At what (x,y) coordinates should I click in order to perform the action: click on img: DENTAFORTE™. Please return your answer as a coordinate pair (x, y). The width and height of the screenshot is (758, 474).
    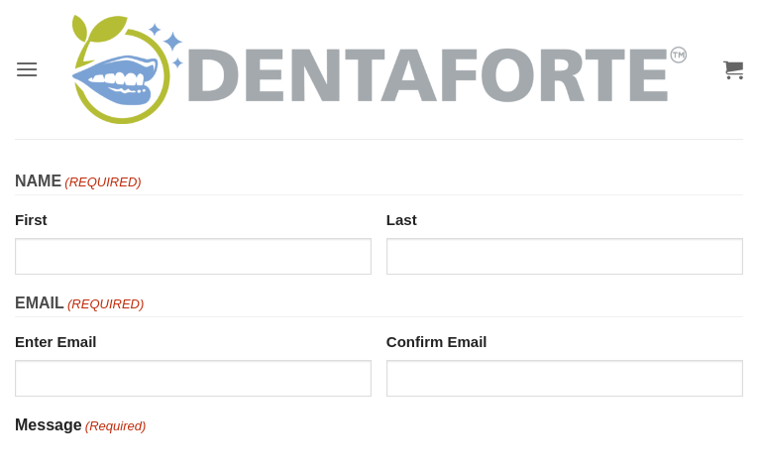
    Looking at the image, I should click on (379, 69).